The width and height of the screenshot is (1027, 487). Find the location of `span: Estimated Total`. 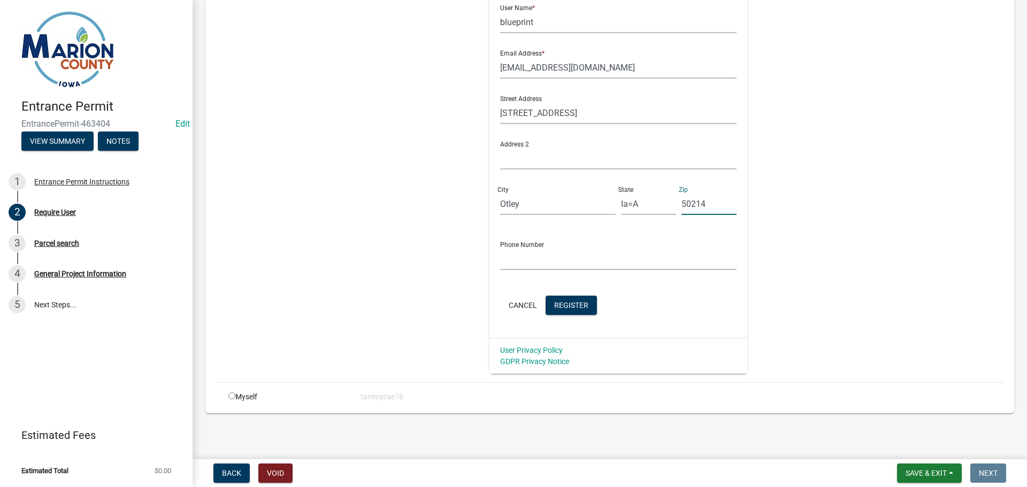

span: Estimated Total is located at coordinates (45, 471).